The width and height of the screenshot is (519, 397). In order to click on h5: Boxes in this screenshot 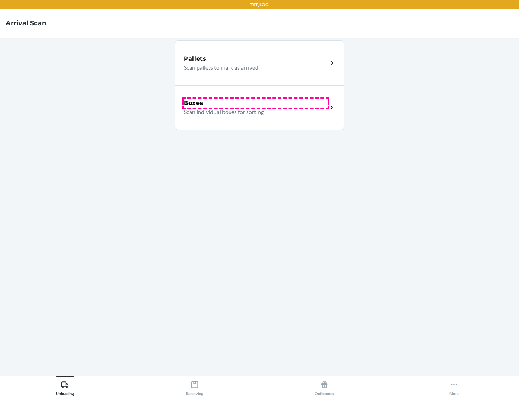, I will do `click(194, 103)`.